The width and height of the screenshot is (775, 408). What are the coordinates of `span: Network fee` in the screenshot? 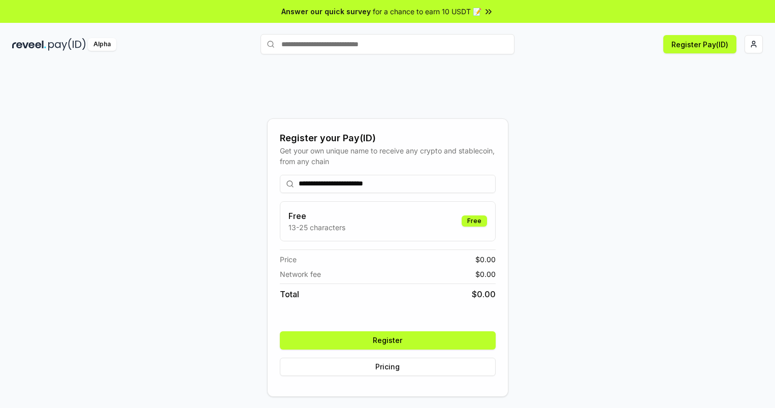 It's located at (300, 274).